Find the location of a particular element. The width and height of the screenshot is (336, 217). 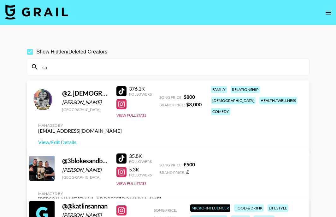

div: lifestyle is located at coordinates (278, 208).